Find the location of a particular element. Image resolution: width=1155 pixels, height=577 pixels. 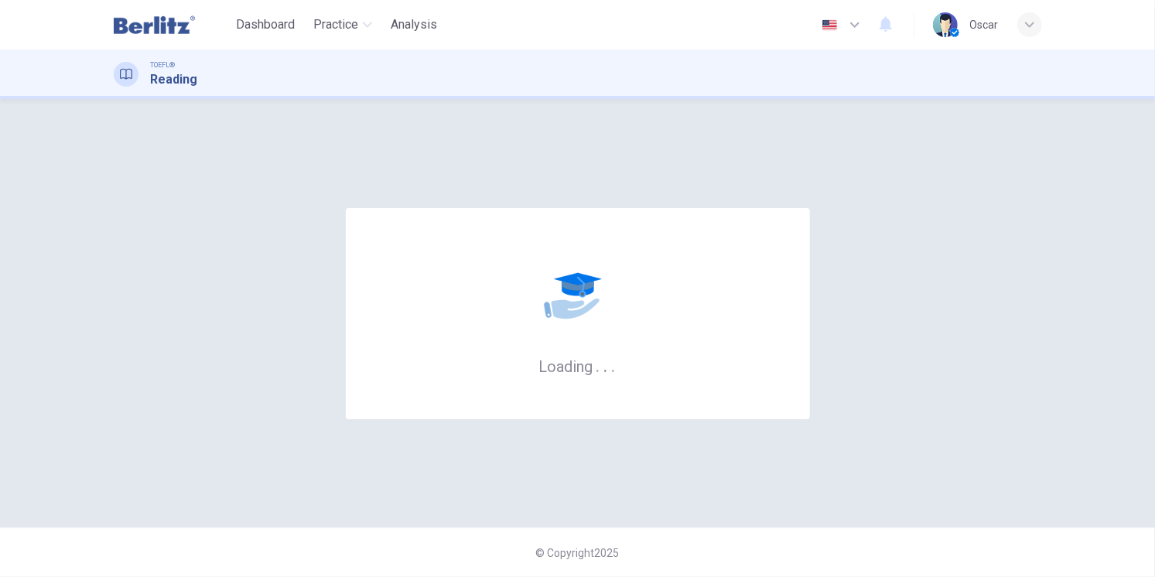

h1: Reading is located at coordinates (174, 80).